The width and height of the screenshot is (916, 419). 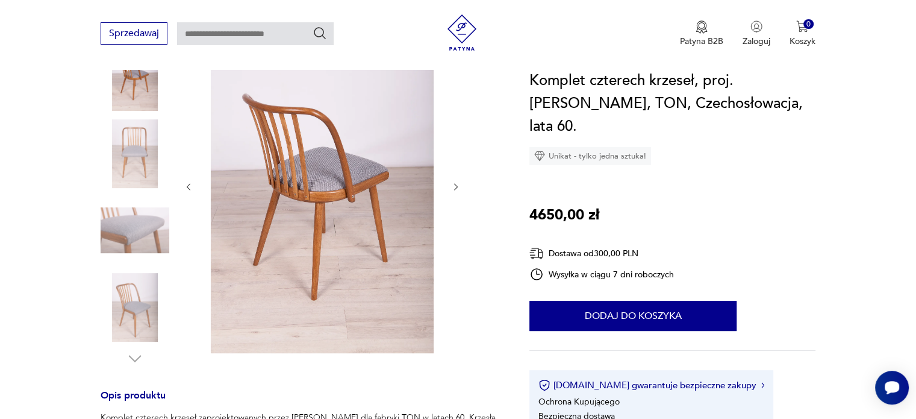 What do you see at coordinates (763, 385) in the screenshot?
I see `img: Ikona strzałki w prawo` at bounding box center [763, 385].